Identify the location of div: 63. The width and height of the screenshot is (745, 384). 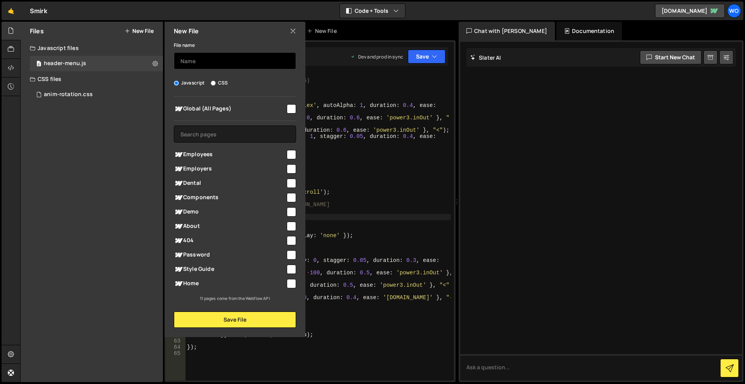
(176, 341).